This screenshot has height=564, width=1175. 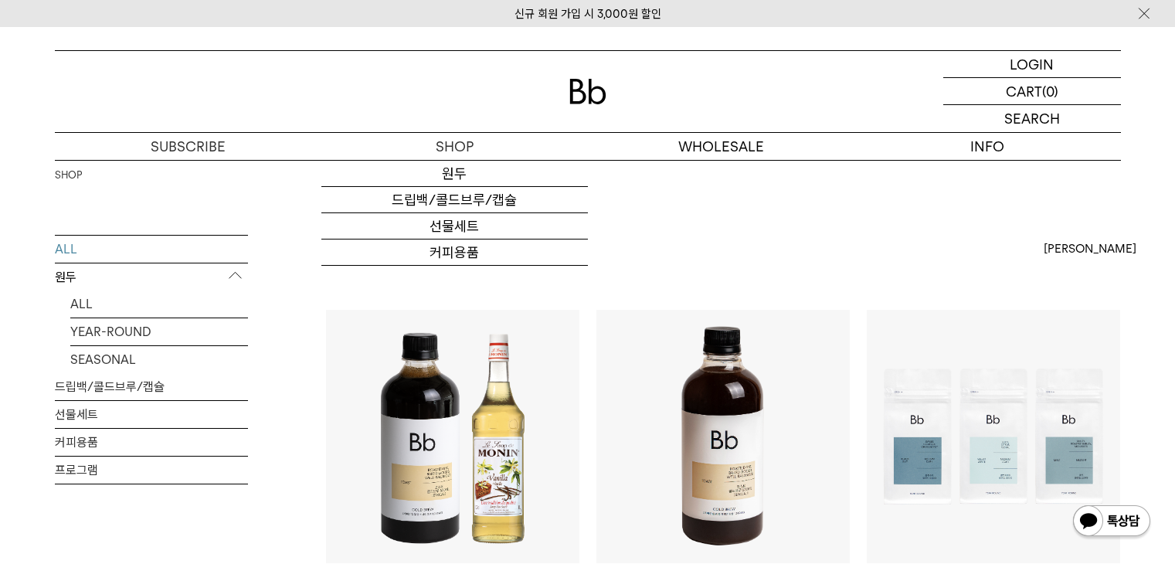 What do you see at coordinates (588, 14) in the screenshot?
I see `a: 신규 회원 가입 시 3,000원 할인` at bounding box center [588, 14].